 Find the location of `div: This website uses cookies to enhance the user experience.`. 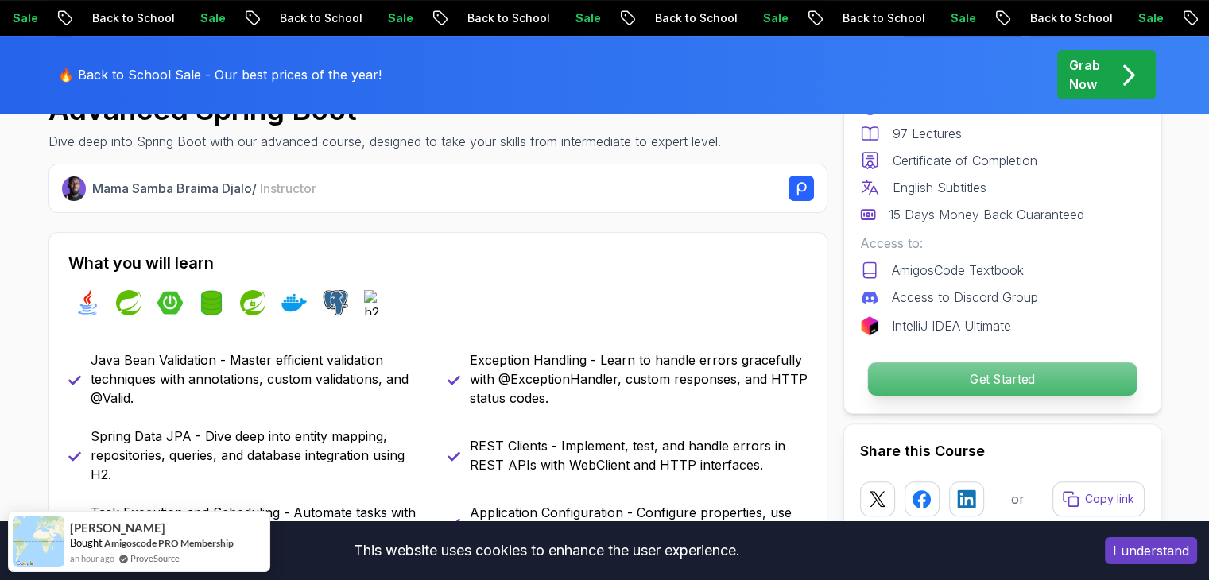

div: This website uses cookies to enhance the user experience. is located at coordinates (546, 551).